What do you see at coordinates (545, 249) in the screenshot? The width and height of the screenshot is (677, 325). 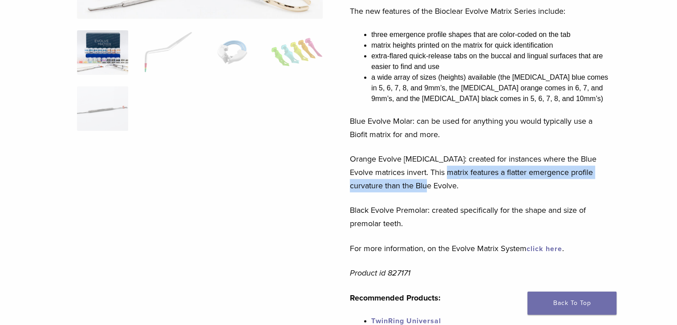 I see `a: click here` at bounding box center [545, 249].